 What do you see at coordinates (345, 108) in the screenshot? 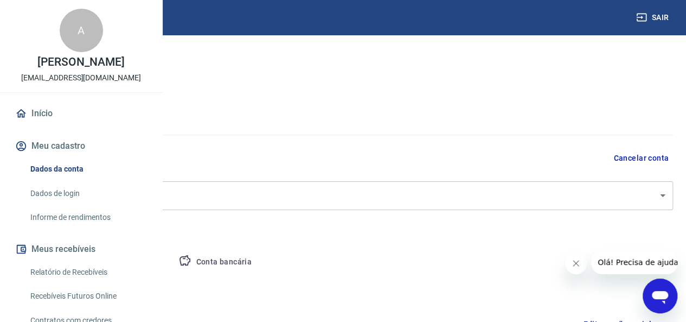
I see `h5: Dados cadastrais` at bounding box center [345, 108].